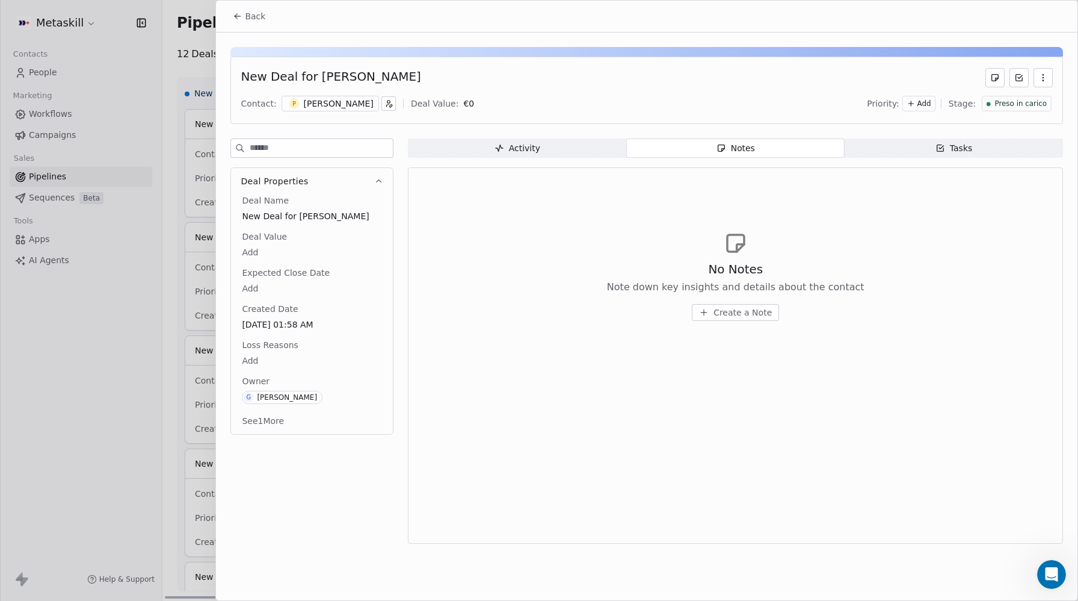 The height and width of the screenshot is (601, 1078). Describe the element at coordinates (258, 104) in the screenshot. I see `div: Contact:` at that location.